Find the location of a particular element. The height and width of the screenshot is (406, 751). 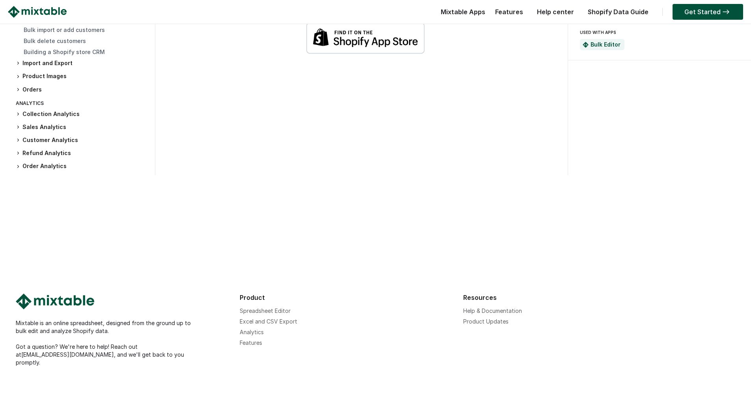

a: Analytics is located at coordinates (251, 331).